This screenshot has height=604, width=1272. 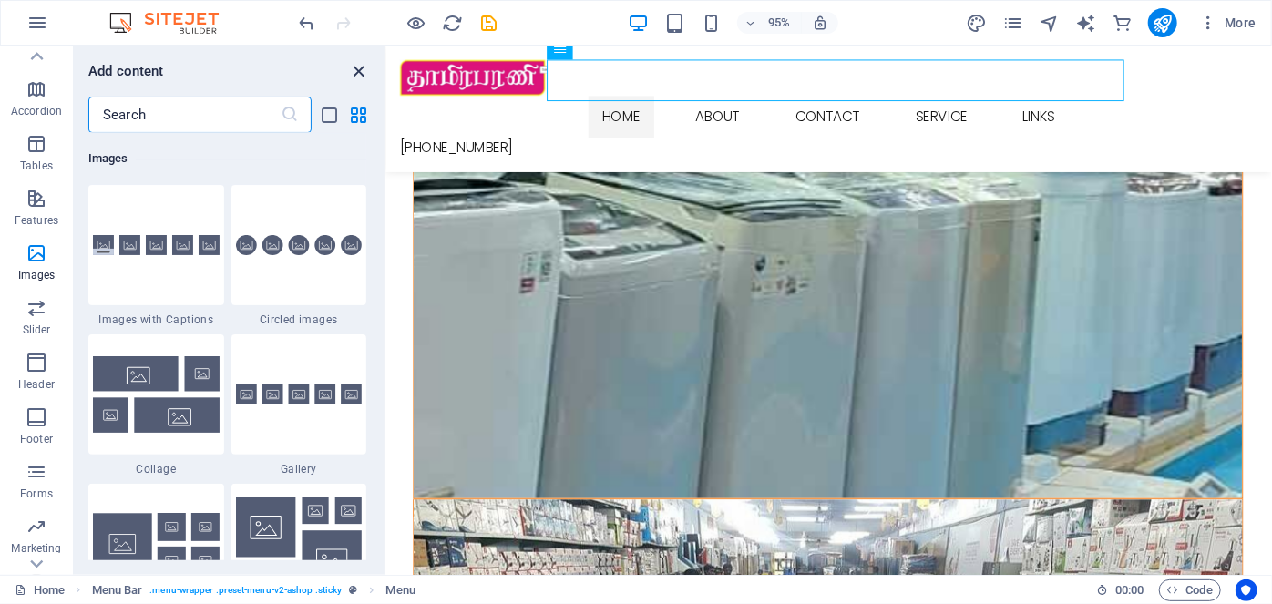 I want to click on div: Images with Captions, so click(x=156, y=256).